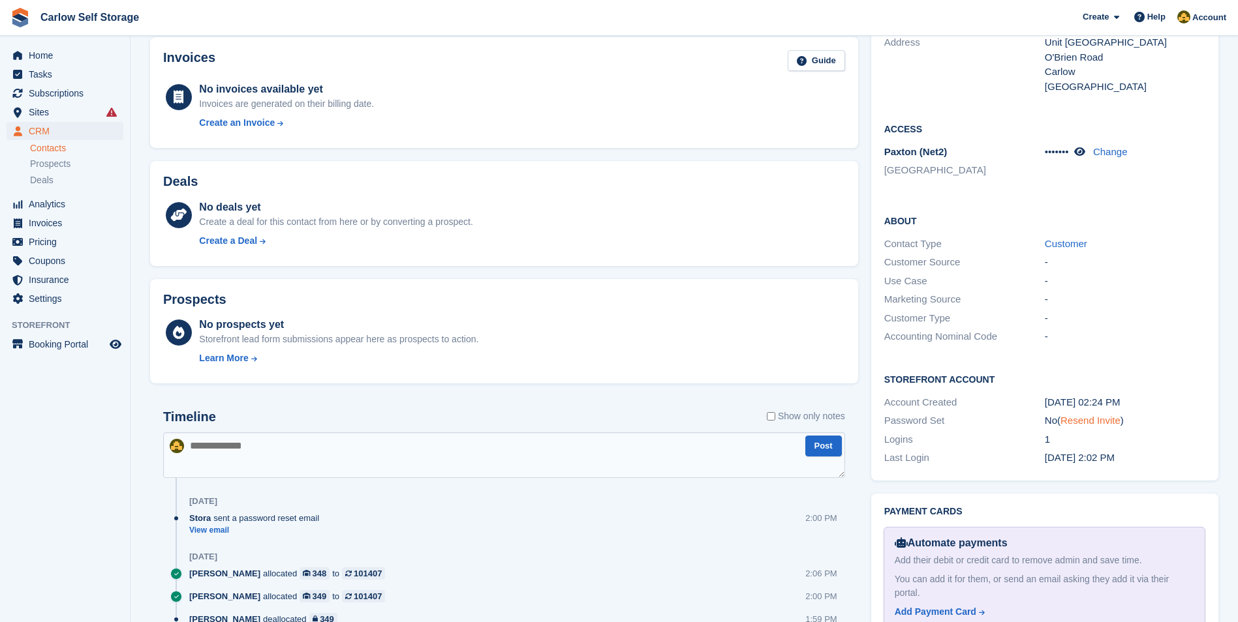  I want to click on a: Preview store, so click(115, 344).